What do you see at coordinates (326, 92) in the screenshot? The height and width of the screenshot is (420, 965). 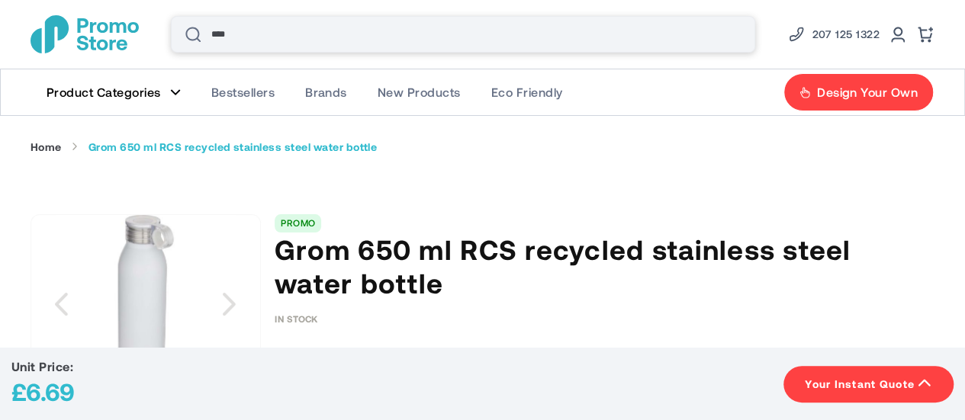 I see `span: Brands` at bounding box center [326, 92].